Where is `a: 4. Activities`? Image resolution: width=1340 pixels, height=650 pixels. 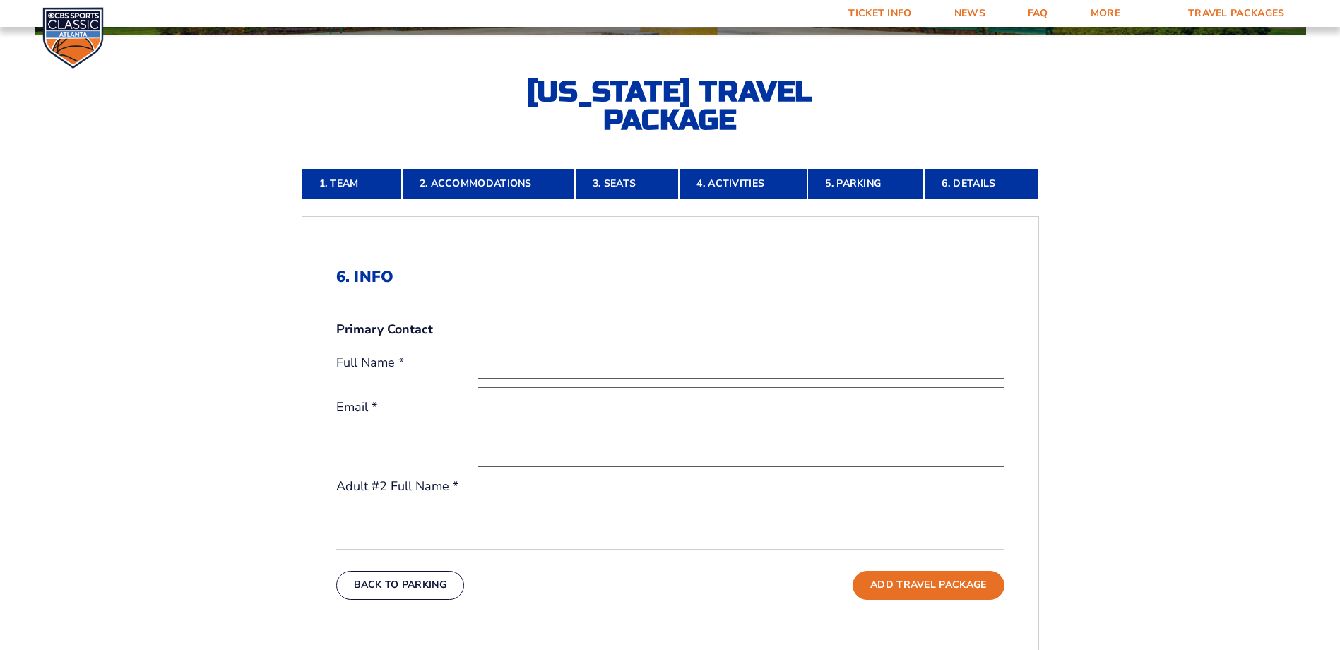 a: 4. Activities is located at coordinates (743, 184).